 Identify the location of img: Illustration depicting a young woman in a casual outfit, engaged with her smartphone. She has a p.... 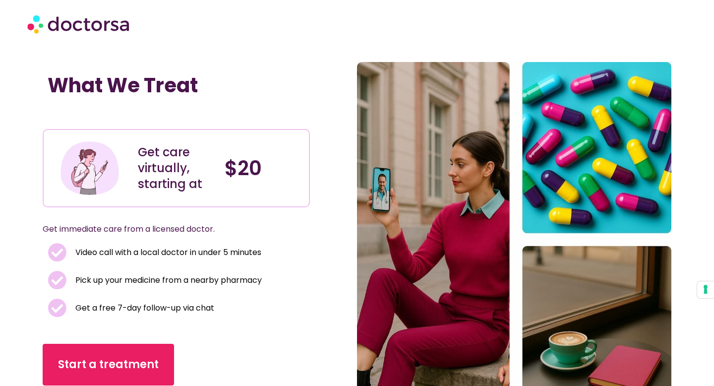
(90, 168).